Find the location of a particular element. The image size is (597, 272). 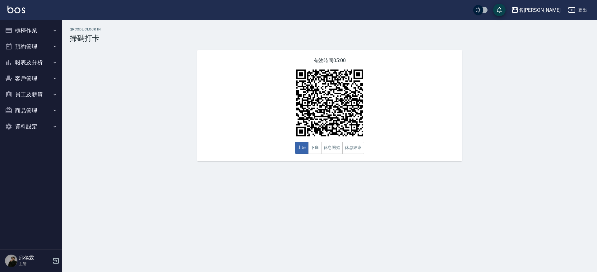

h3: 掃碼打卡 is located at coordinates (330, 38).